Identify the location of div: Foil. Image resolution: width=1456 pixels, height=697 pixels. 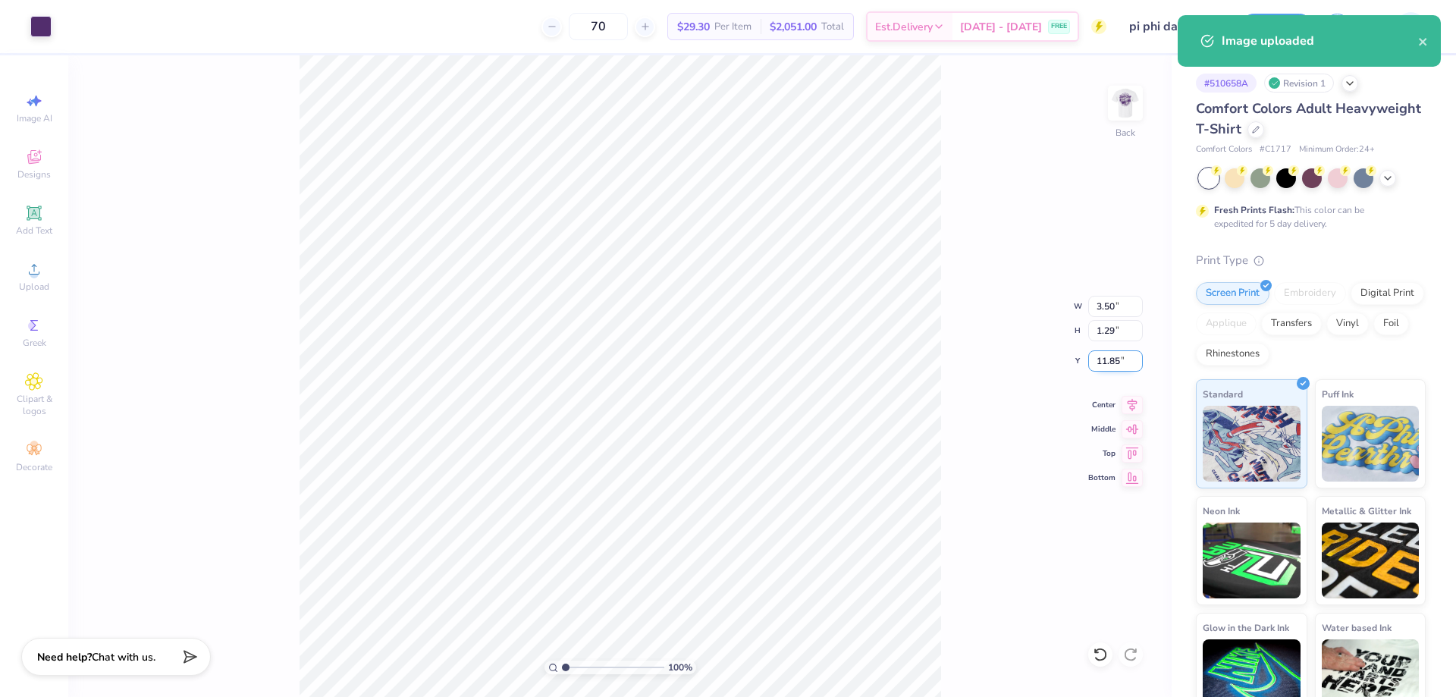
(1391, 324).